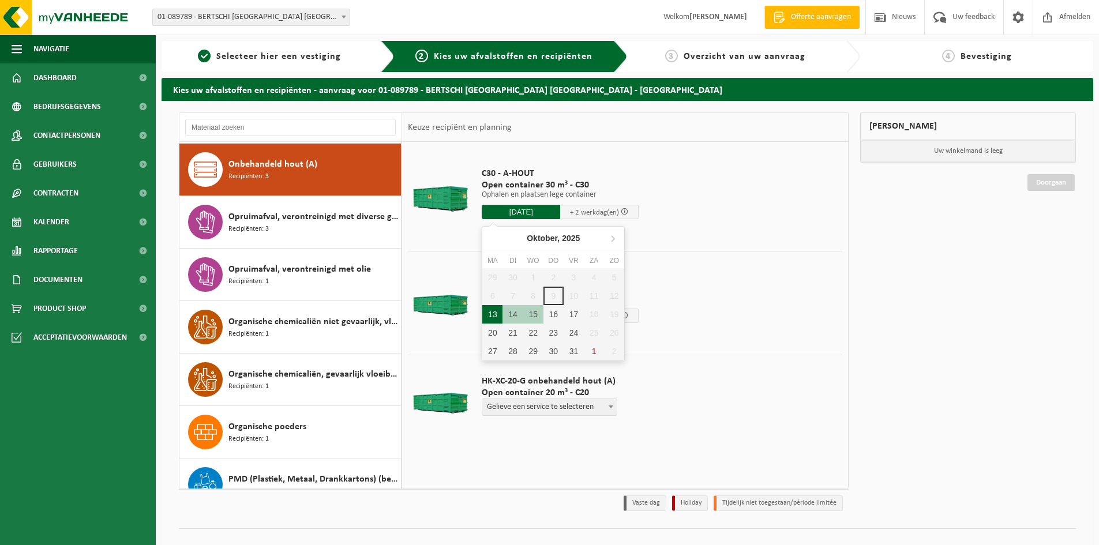  Describe the element at coordinates (573, 261) in the screenshot. I see `div: vr` at that location.